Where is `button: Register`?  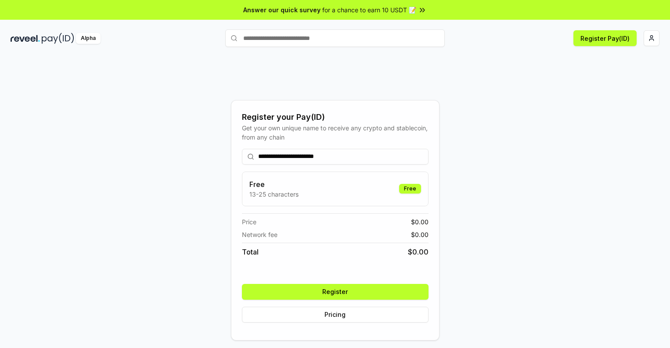 button: Register is located at coordinates (335, 292).